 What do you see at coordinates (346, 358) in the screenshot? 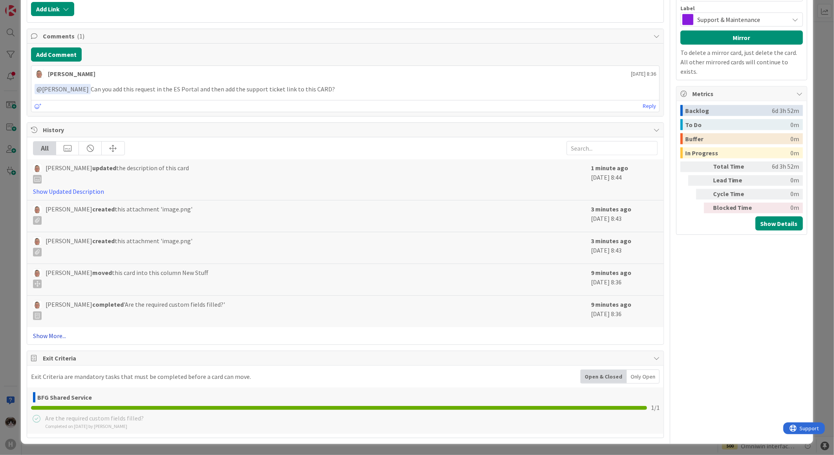
I see `span: Exit Criteria` at bounding box center [346, 358].